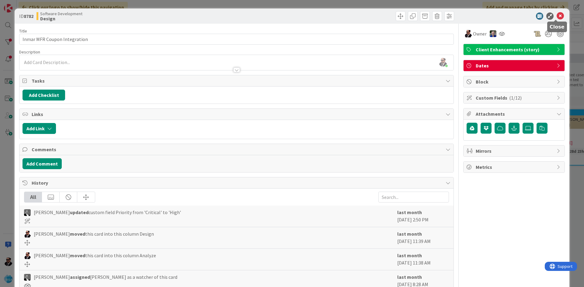 The width and height of the screenshot is (584, 287). Describe the element at coordinates (23, 31) in the screenshot. I see `label: Title` at that location.